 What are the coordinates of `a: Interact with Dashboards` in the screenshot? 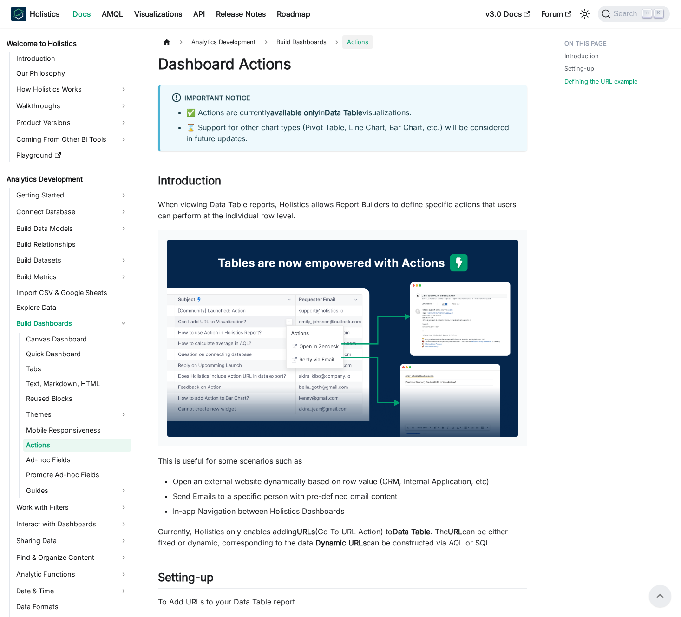 It's located at (72, 524).